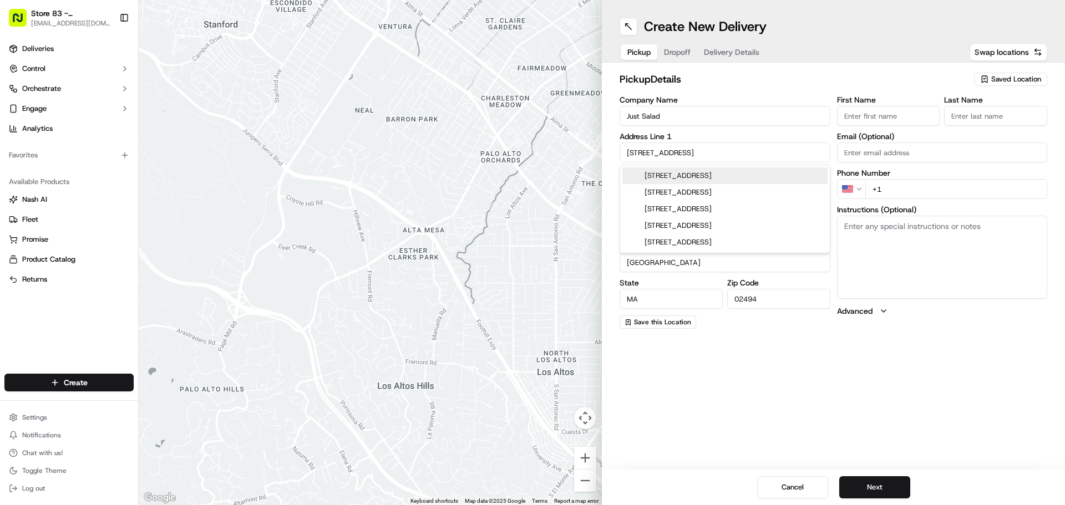  What do you see at coordinates (69, 109) in the screenshot?
I see `button: Engage` at bounding box center [69, 109].